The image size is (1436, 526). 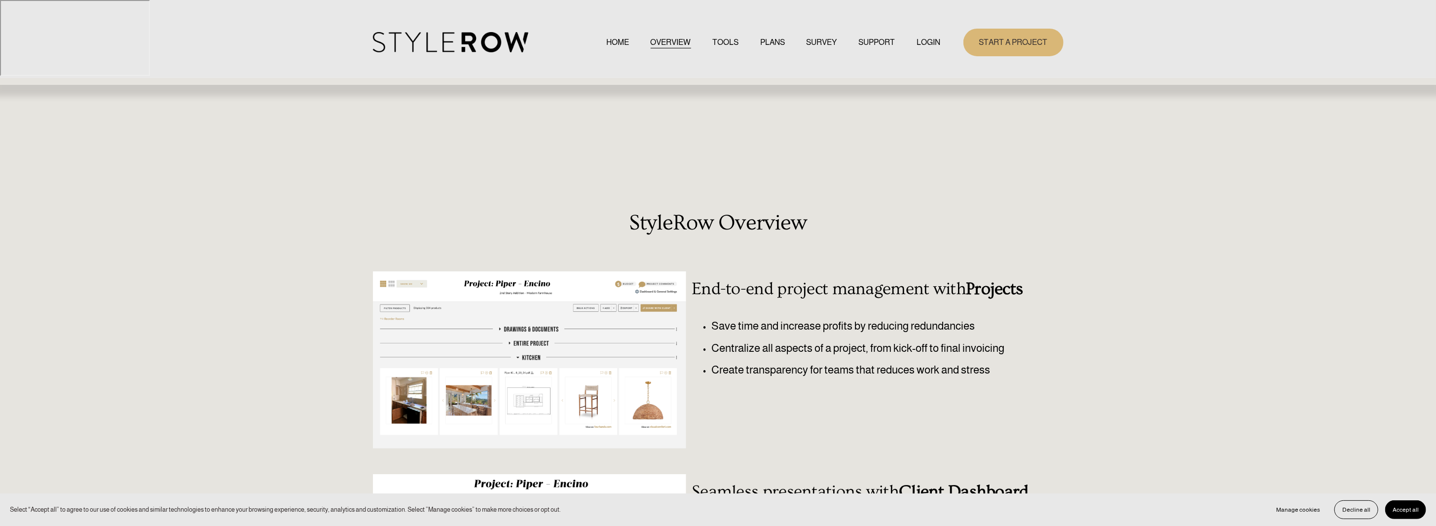 What do you see at coordinates (929, 42) in the screenshot?
I see `a: LOGIN` at bounding box center [929, 42].